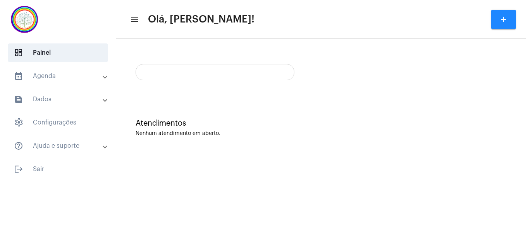 Image resolution: width=526 pixels, height=249 pixels. What do you see at coordinates (503, 19) in the screenshot?
I see `mat-icon: add` at bounding box center [503, 19].